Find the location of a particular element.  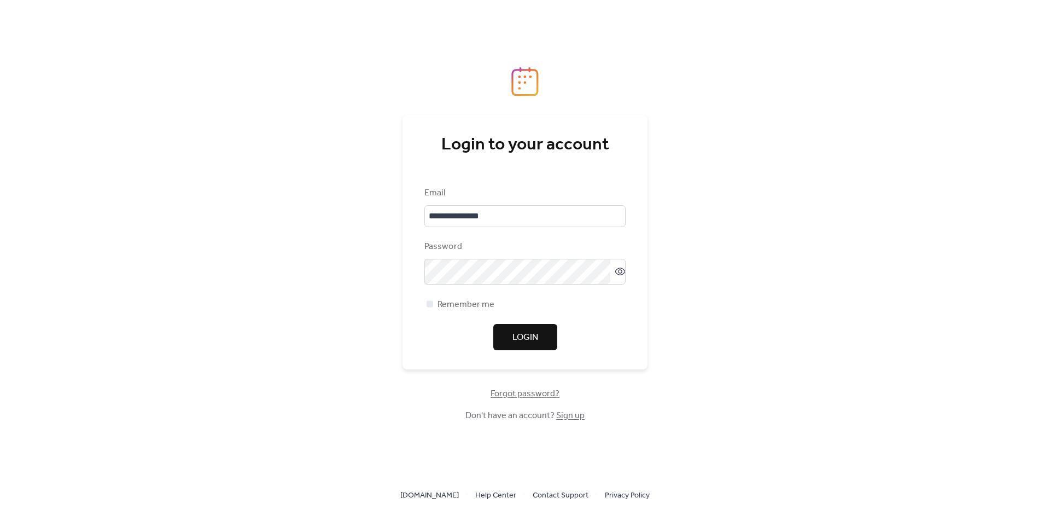

a: Forgot password? is located at coordinates (525, 393).